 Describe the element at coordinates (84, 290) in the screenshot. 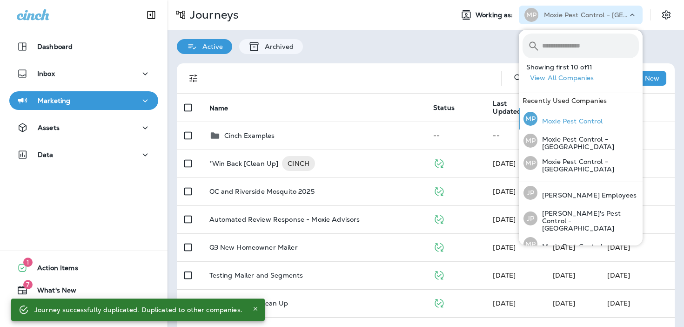

I see `button: 7What's New` at that location.